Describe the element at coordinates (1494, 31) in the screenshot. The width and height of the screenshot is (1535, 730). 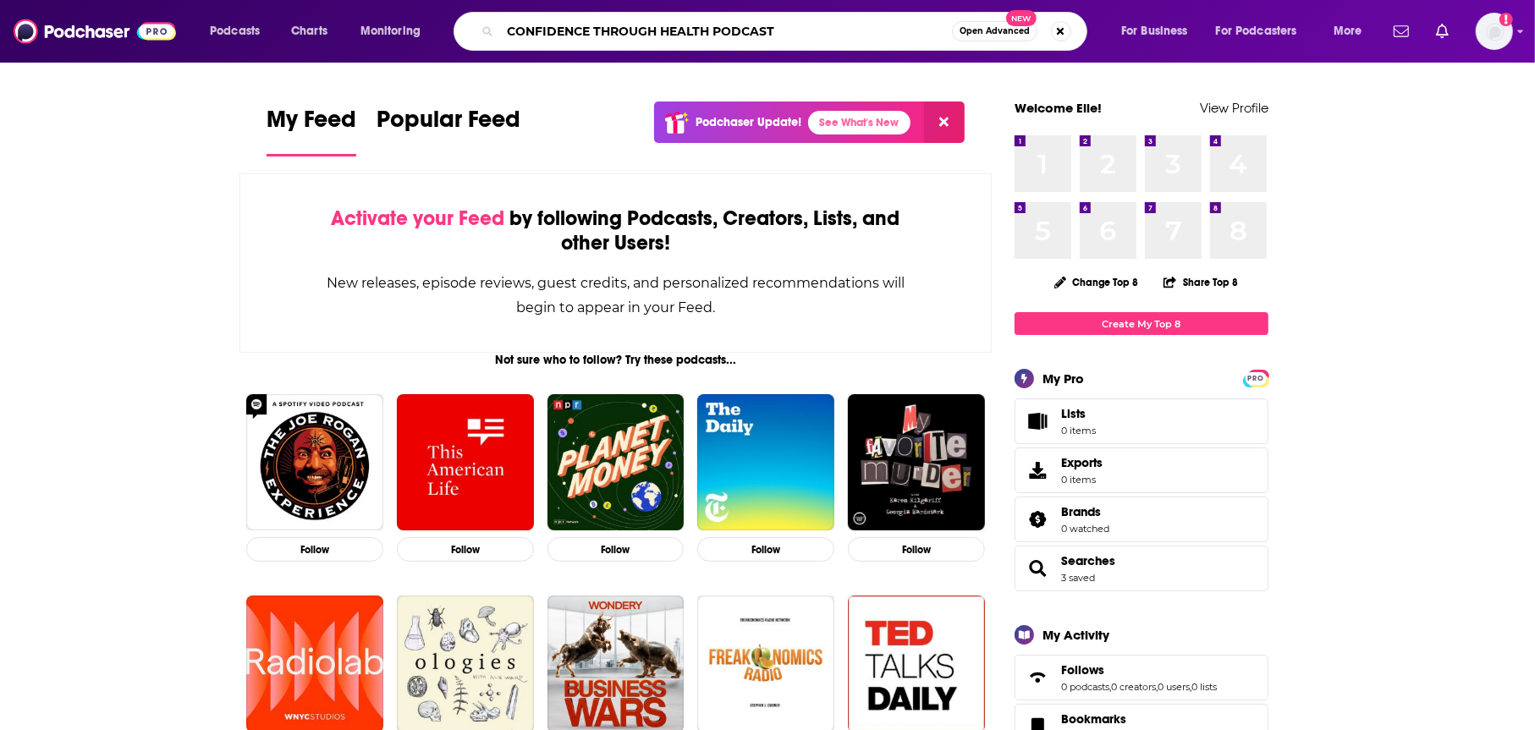
I see `img: User Profile` at that location.